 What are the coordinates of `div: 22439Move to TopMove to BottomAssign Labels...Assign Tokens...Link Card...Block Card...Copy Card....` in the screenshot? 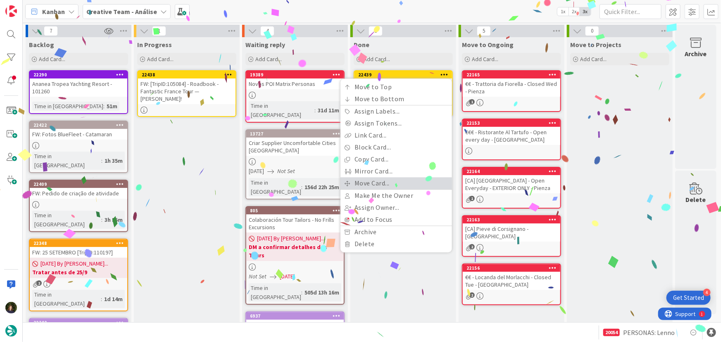 It's located at (403, 88).